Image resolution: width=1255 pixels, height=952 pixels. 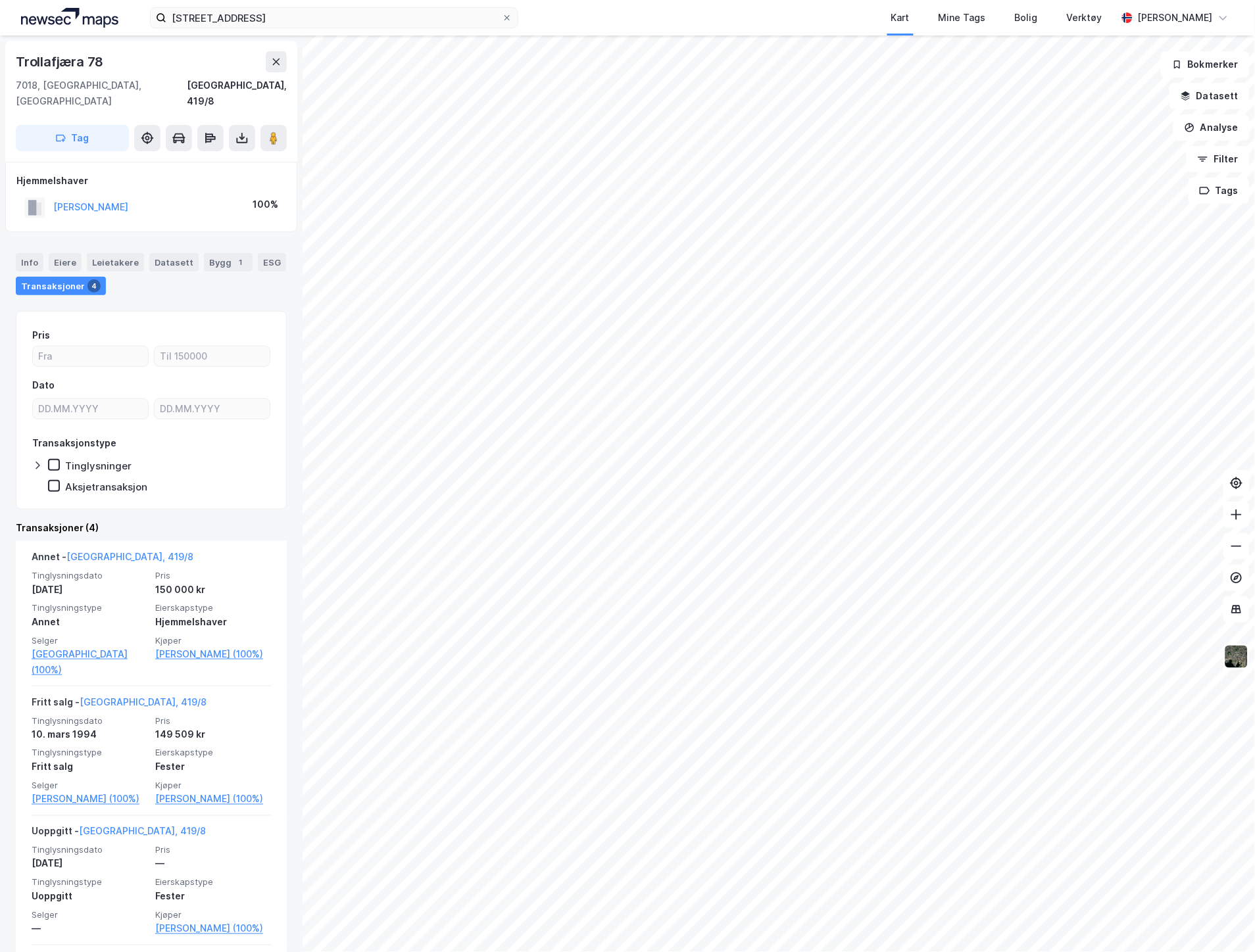 I want to click on div: Datasett, so click(x=174, y=263).